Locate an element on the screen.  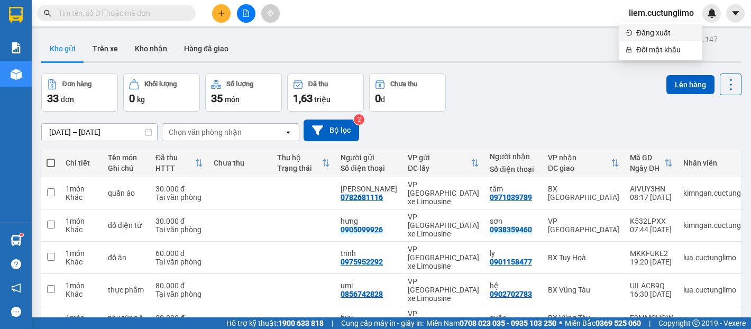
span: 33 is located at coordinates (53, 98).